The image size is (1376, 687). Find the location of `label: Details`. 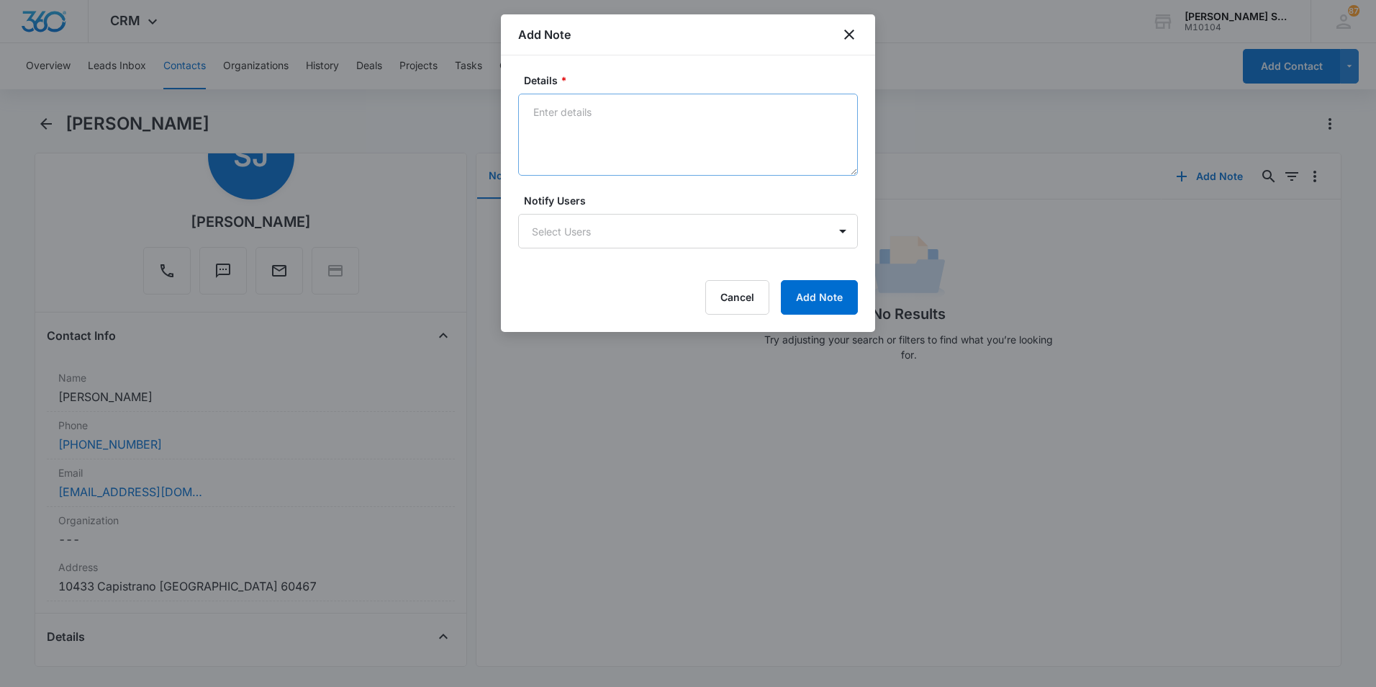

label: Details is located at coordinates (694, 80).